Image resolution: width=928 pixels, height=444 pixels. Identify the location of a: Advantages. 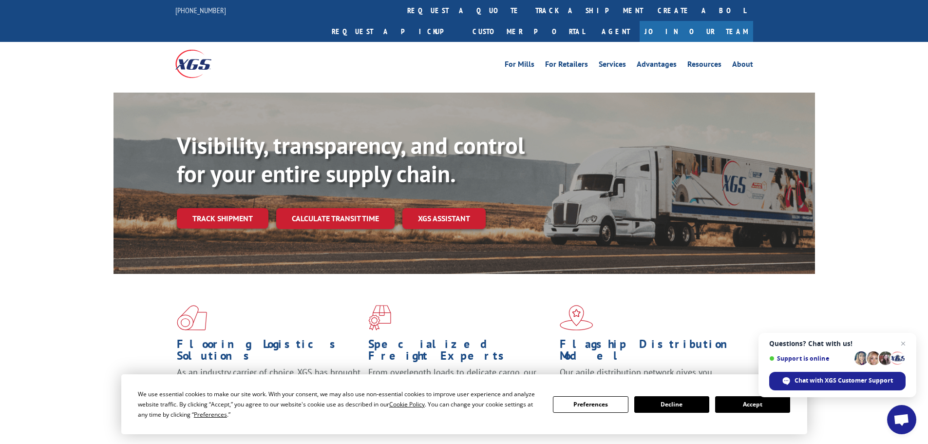
(656, 66).